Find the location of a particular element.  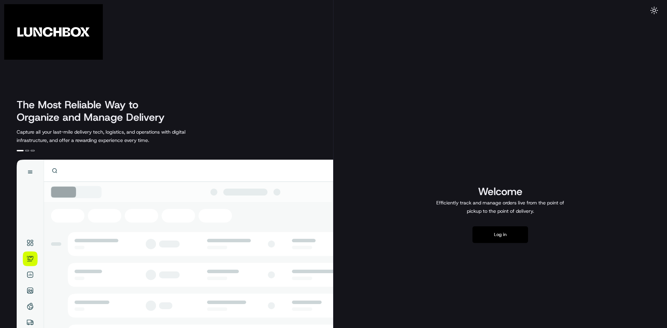

button: Log in is located at coordinates (500, 235).